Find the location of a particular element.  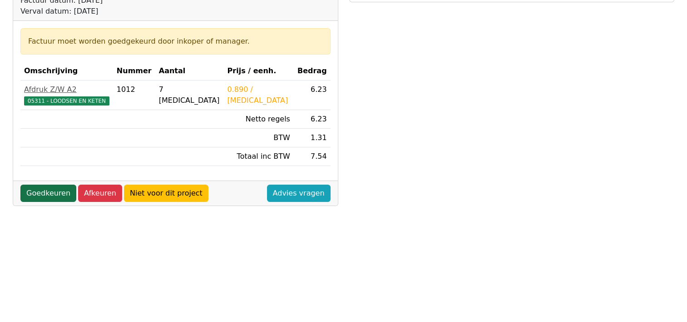

td: Netto regels is located at coordinates (259, 119).